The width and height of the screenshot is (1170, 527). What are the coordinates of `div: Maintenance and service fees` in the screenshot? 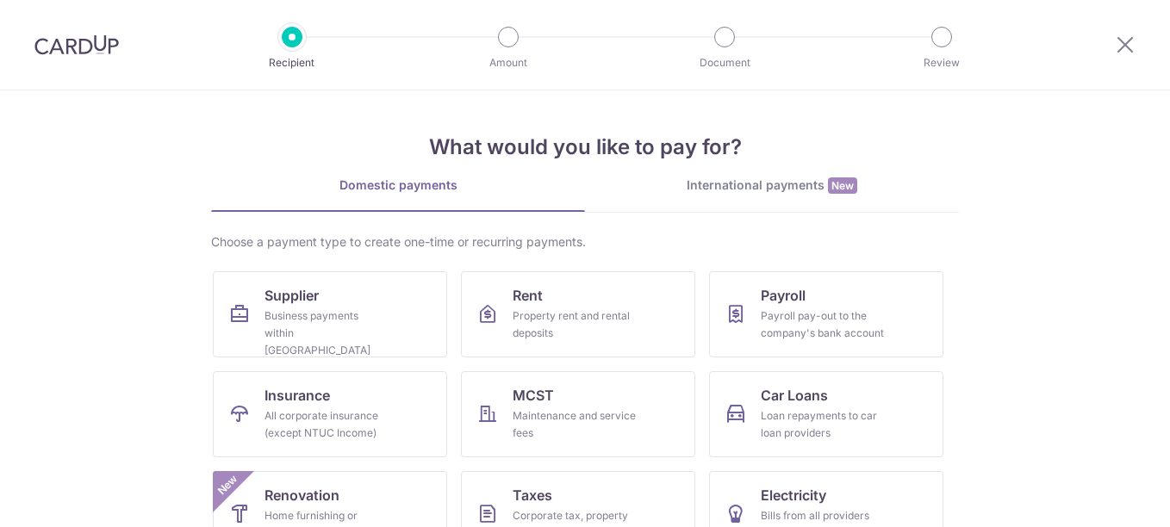 It's located at (575, 425).